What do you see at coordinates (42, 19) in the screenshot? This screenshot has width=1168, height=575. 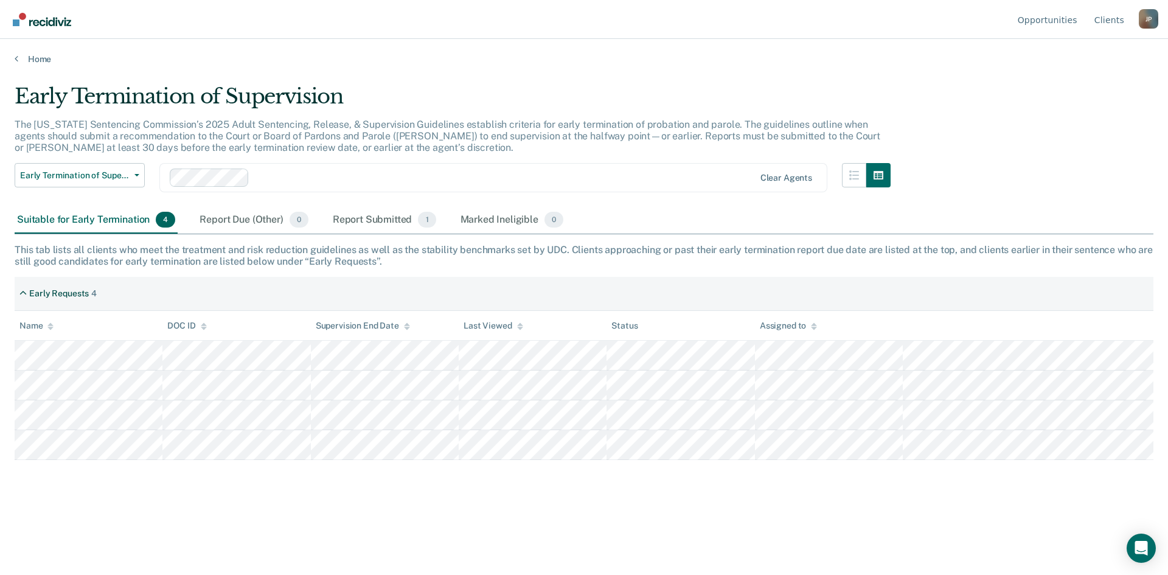 I see `img: Recidiviz` at bounding box center [42, 19].